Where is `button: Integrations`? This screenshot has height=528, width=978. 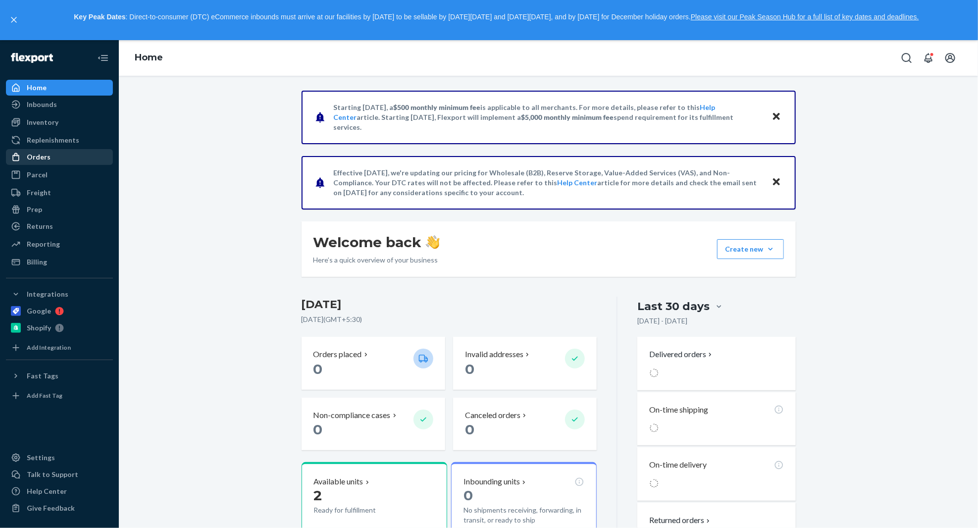
button: Integrations is located at coordinates (59, 294).